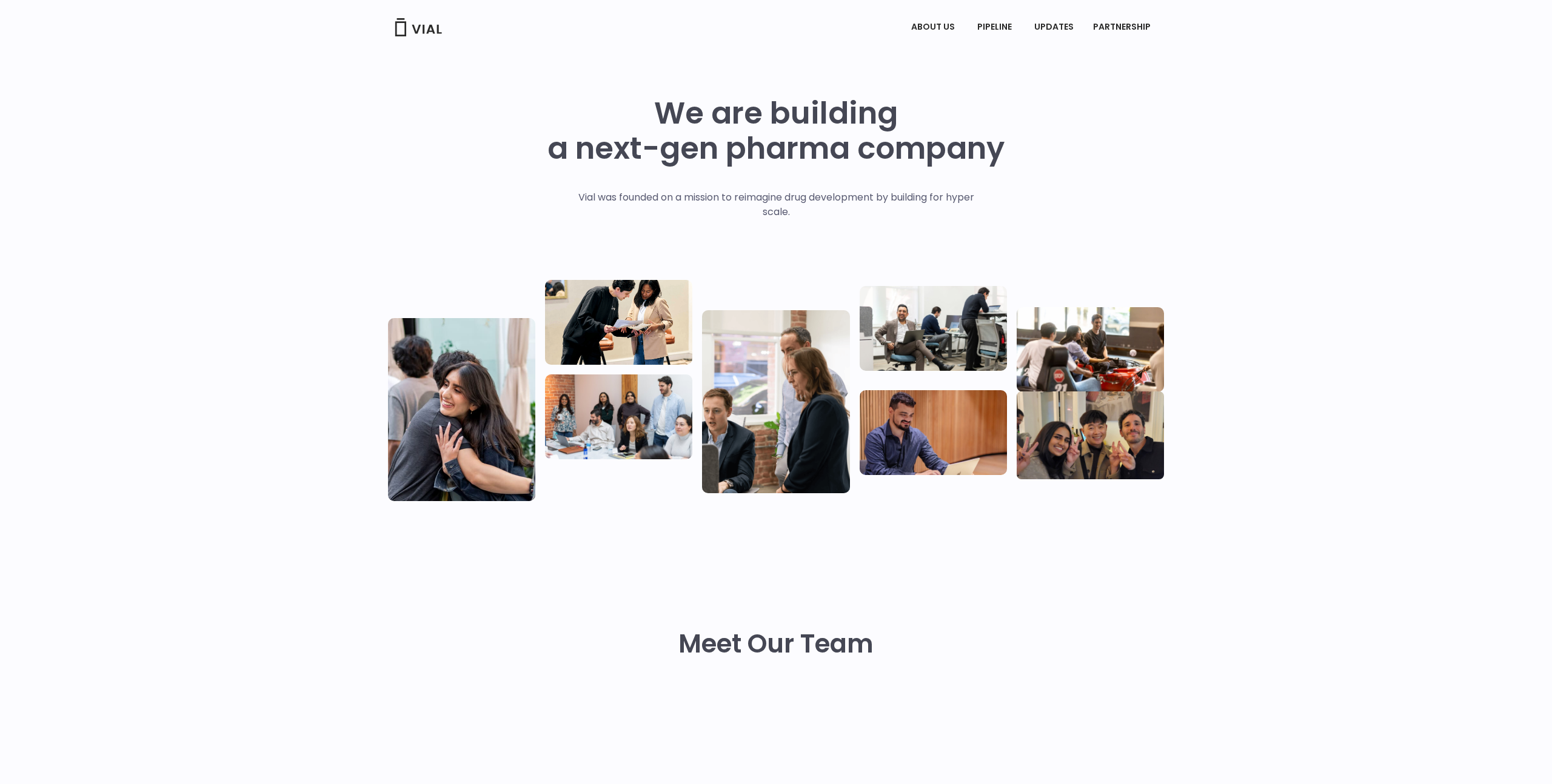  I want to click on img: Man working at a computer, so click(933, 432).